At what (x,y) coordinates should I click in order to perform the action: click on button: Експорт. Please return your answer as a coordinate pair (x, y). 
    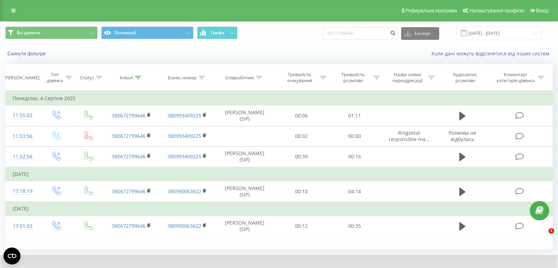
    Looking at the image, I should click on (420, 33).